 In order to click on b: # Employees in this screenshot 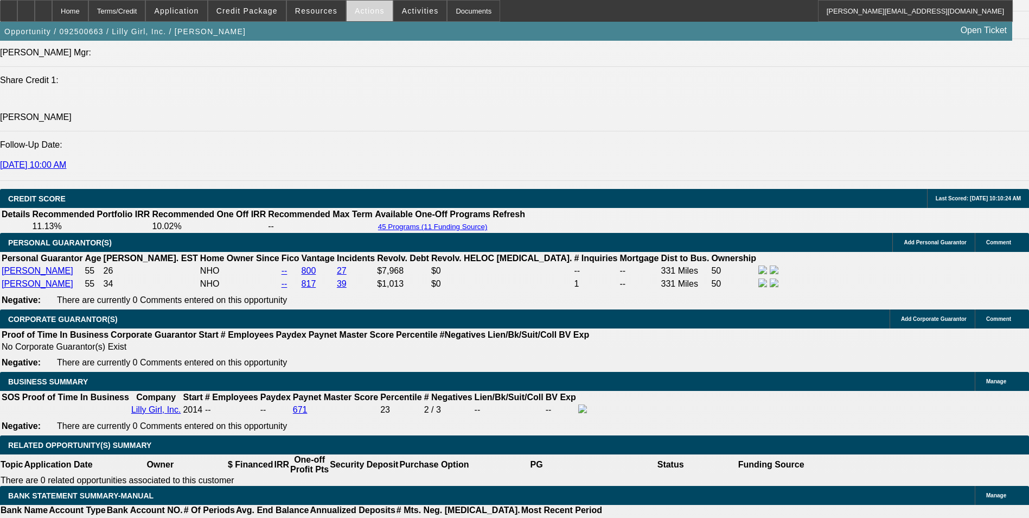, I will do `click(247, 334)`.